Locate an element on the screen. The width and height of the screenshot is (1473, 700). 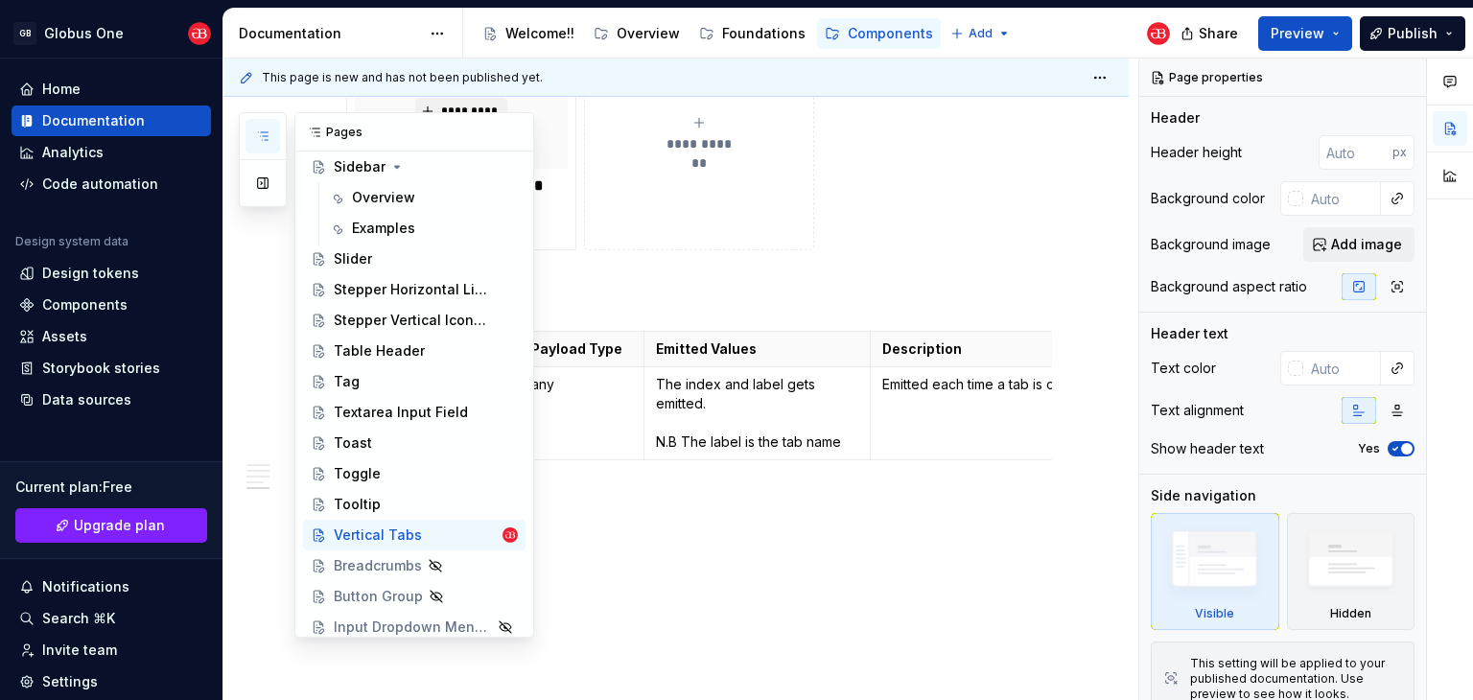
div: Header text is located at coordinates (1189, 334).